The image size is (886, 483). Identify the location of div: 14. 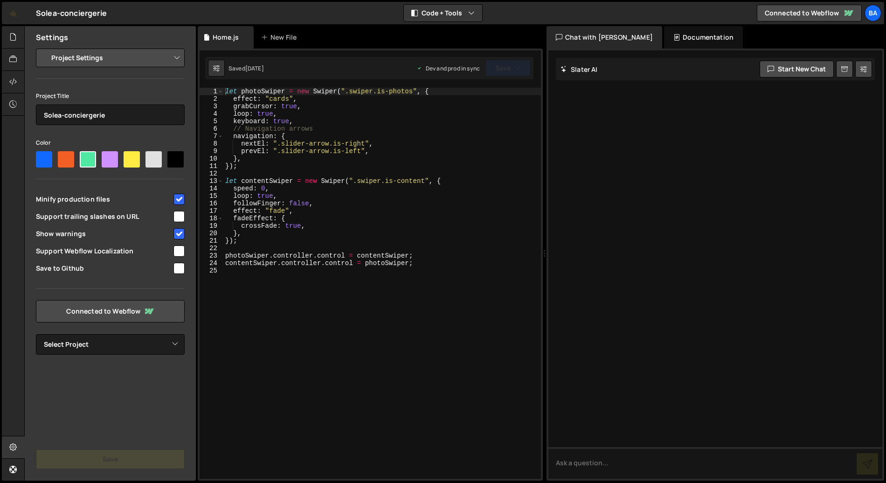
(211, 188).